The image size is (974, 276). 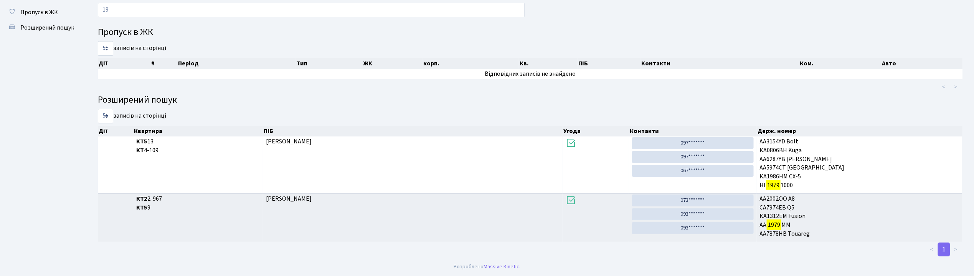 What do you see at coordinates (860, 131) in the screenshot?
I see `th: Держ. номер` at bounding box center [860, 131].